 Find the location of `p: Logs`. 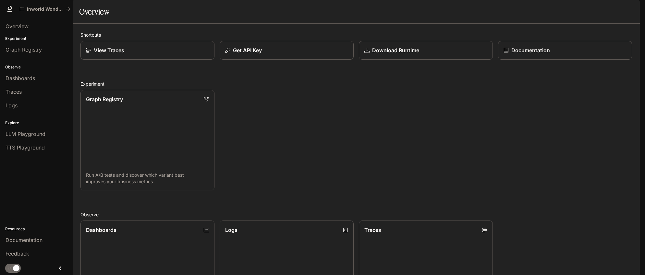

p: Logs is located at coordinates (231, 230).